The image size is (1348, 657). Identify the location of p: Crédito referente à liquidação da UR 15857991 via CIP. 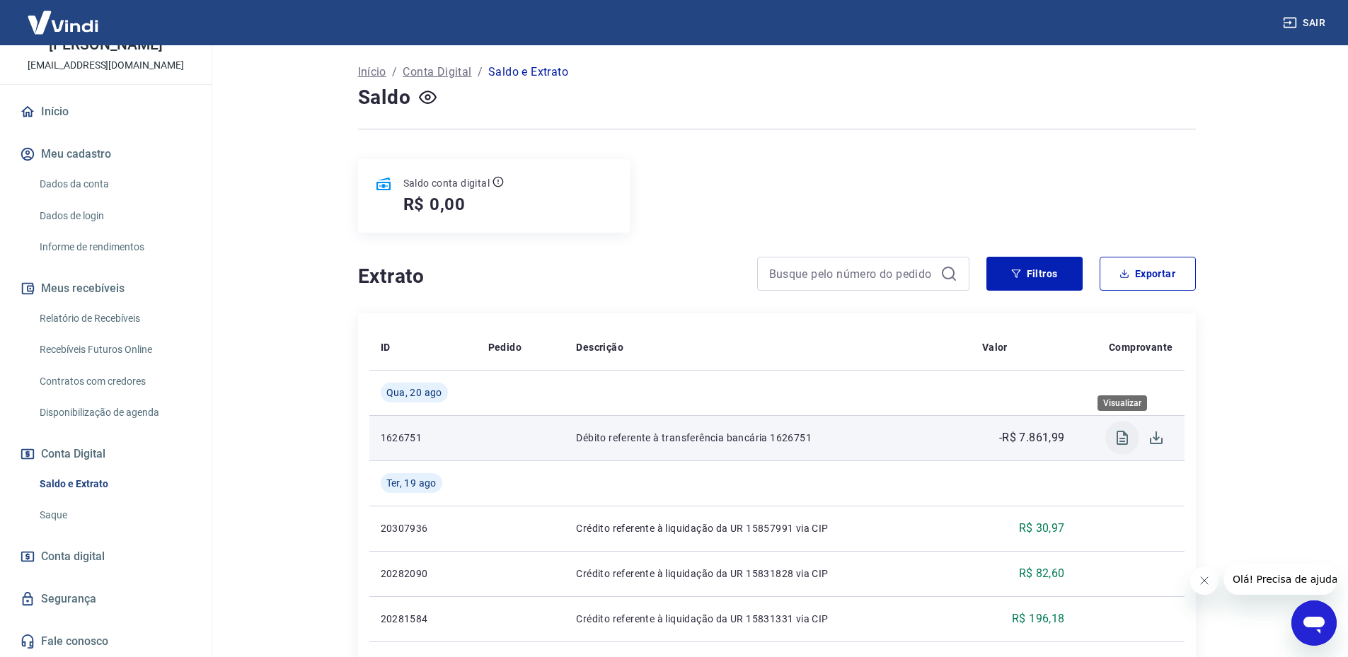
(767, 529).